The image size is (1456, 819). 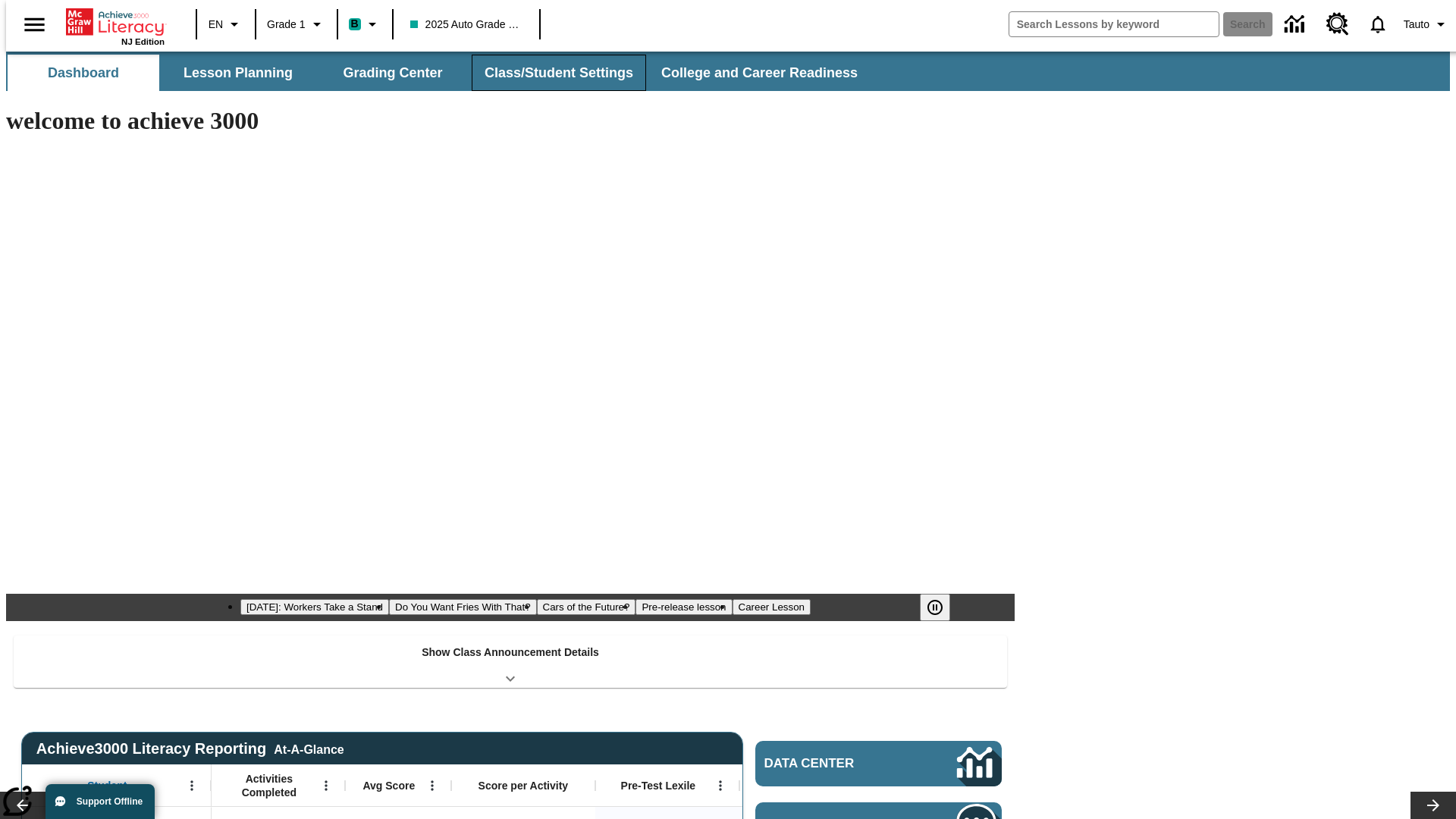 What do you see at coordinates (759, 73) in the screenshot?
I see `button: College and Career Readiness` at bounding box center [759, 73].